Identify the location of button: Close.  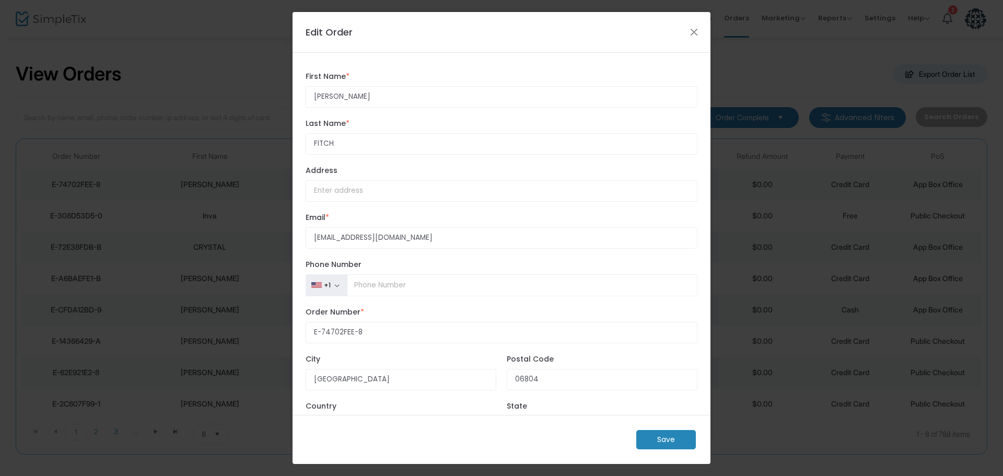
(694, 32).